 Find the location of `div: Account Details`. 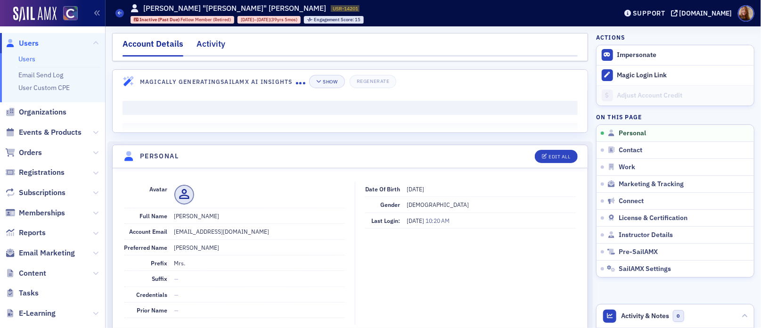

div: Account Details is located at coordinates (153, 47).